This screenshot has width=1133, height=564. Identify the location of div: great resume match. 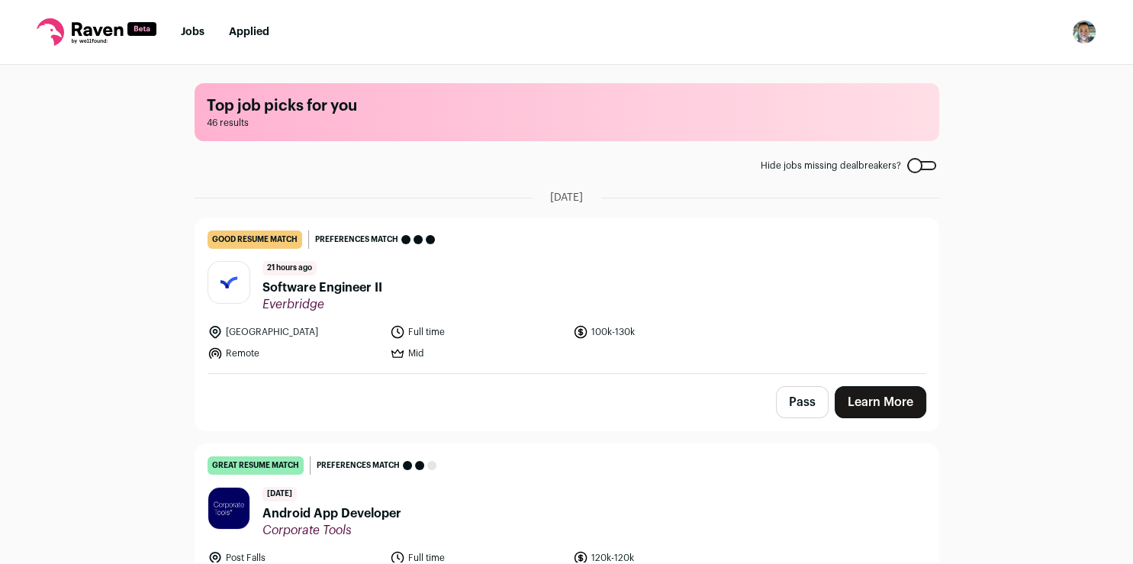
(256, 465).